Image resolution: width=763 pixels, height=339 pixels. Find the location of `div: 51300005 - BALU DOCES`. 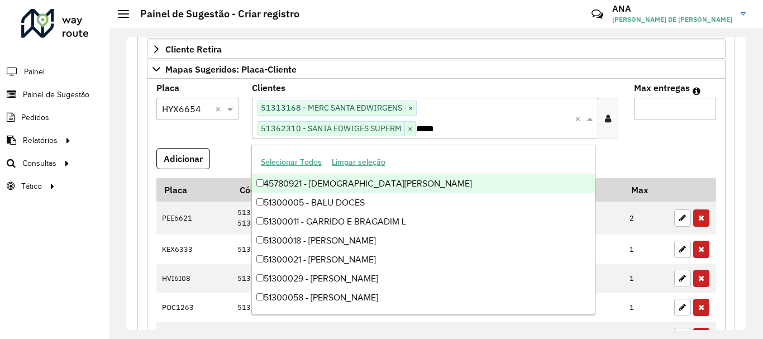

div: 51300005 - BALU DOCES is located at coordinates (423, 203).